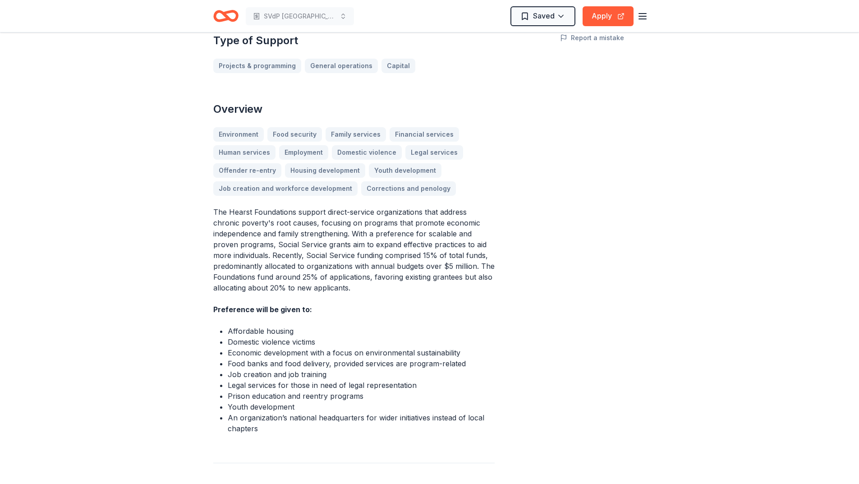  Describe the element at coordinates (262, 309) in the screenshot. I see `strong: Preference will be given to:` at that location.